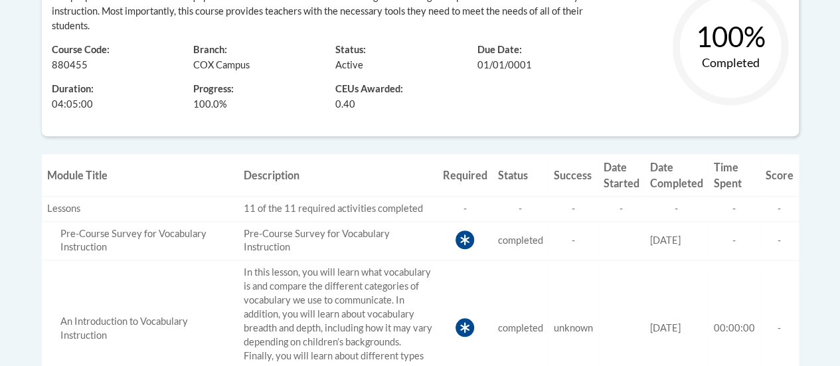 The width and height of the screenshot is (840, 366). What do you see at coordinates (72, 88) in the screenshot?
I see `span: Duration:` at bounding box center [72, 88].